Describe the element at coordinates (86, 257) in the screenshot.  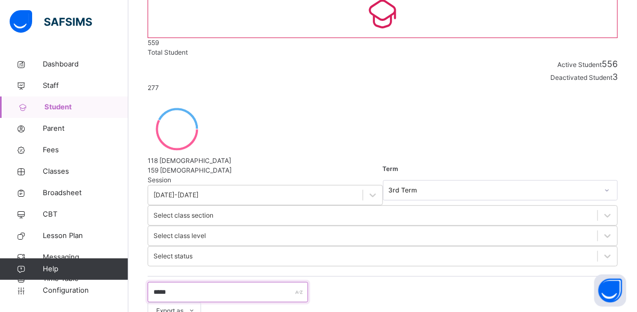
I see `span: Messaging` at that location.